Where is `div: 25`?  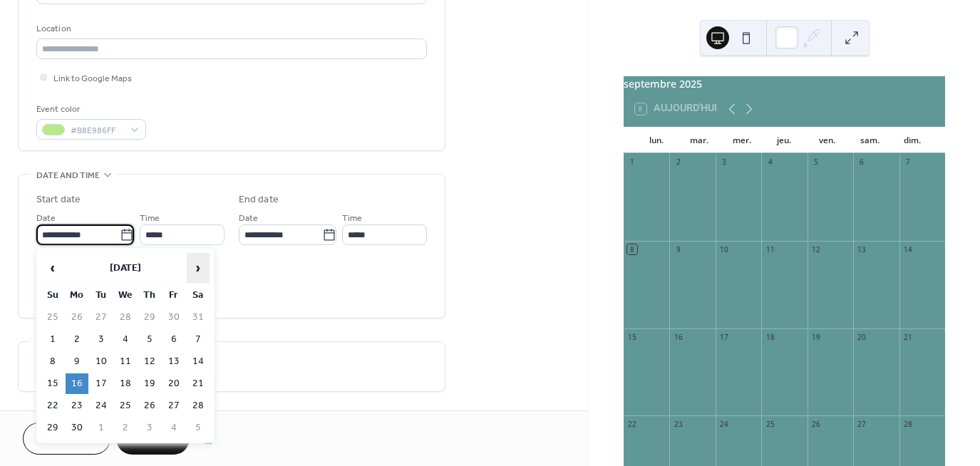 div: 25 is located at coordinates (771, 425).